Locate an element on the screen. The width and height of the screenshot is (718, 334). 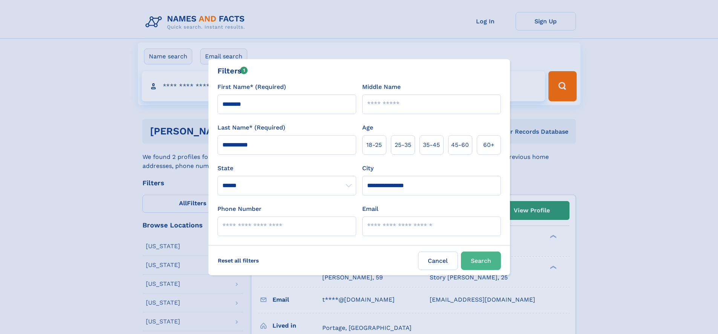
span: 35‑45 is located at coordinates (431, 145).